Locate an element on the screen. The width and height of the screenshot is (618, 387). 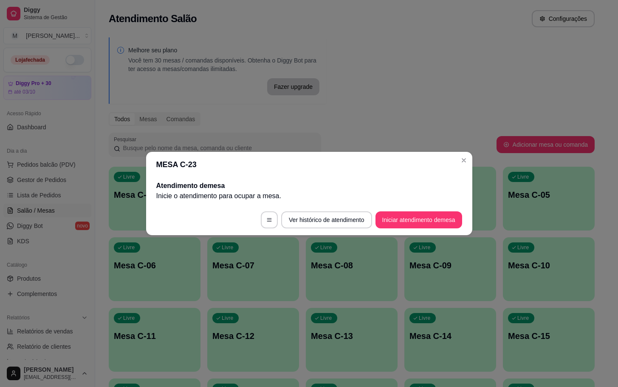
header: MESA C-23 is located at coordinates (309, 164).